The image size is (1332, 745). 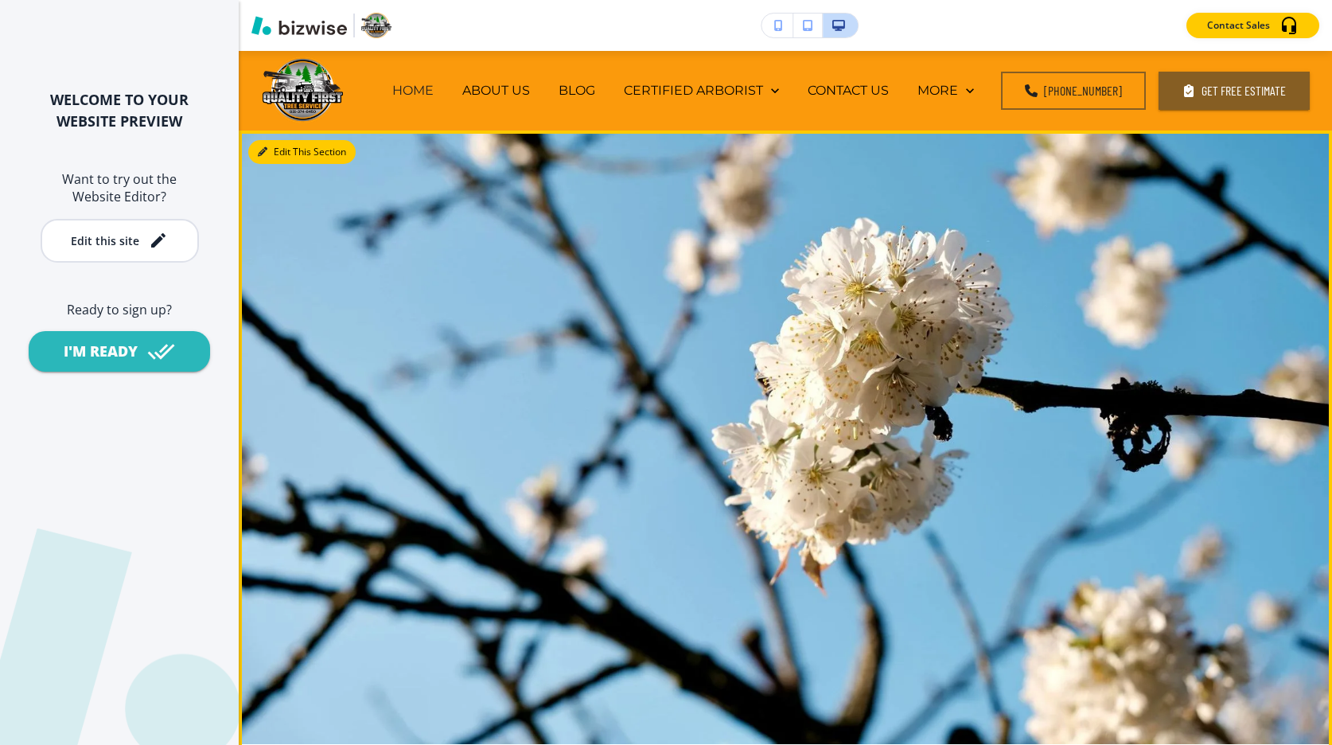 What do you see at coordinates (1238, 25) in the screenshot?
I see `p: Contact Sales` at bounding box center [1238, 25].